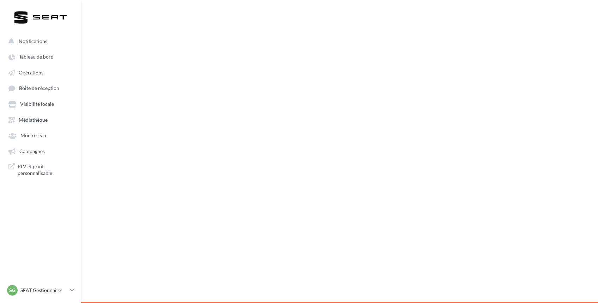  I want to click on button: Notifications, so click(39, 41).